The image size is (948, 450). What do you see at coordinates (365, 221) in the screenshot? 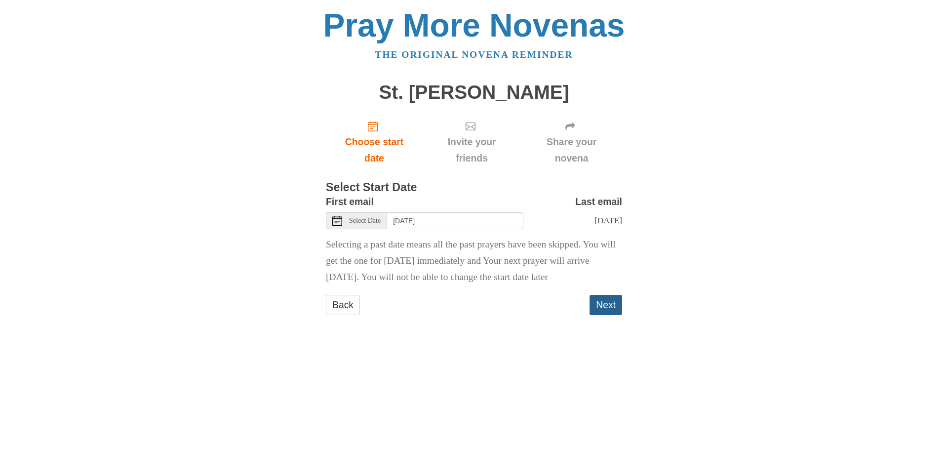
I see `span: Select Date` at bounding box center [365, 221].